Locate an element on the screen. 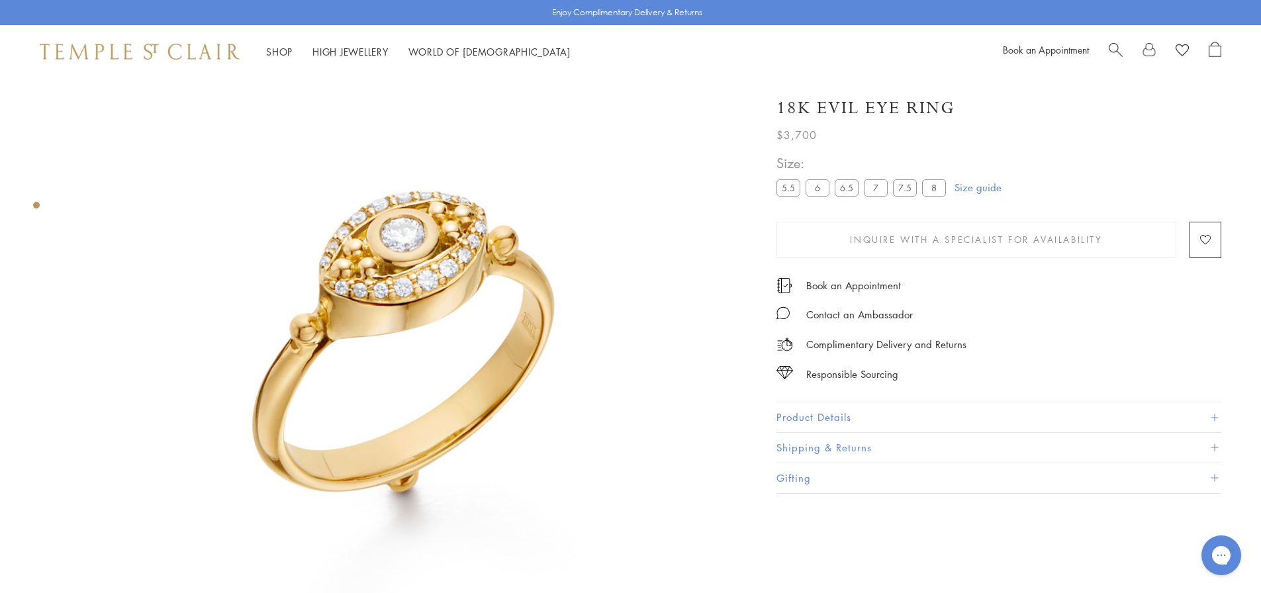  h1: 18K Evil Eye Ring is located at coordinates (866, 108).